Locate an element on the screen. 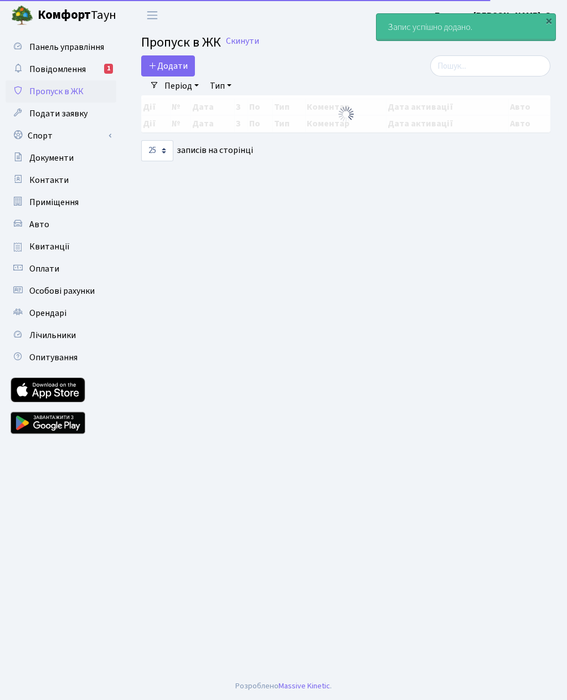 This screenshot has width=567, height=700. a: Опитування is located at coordinates (61, 357).